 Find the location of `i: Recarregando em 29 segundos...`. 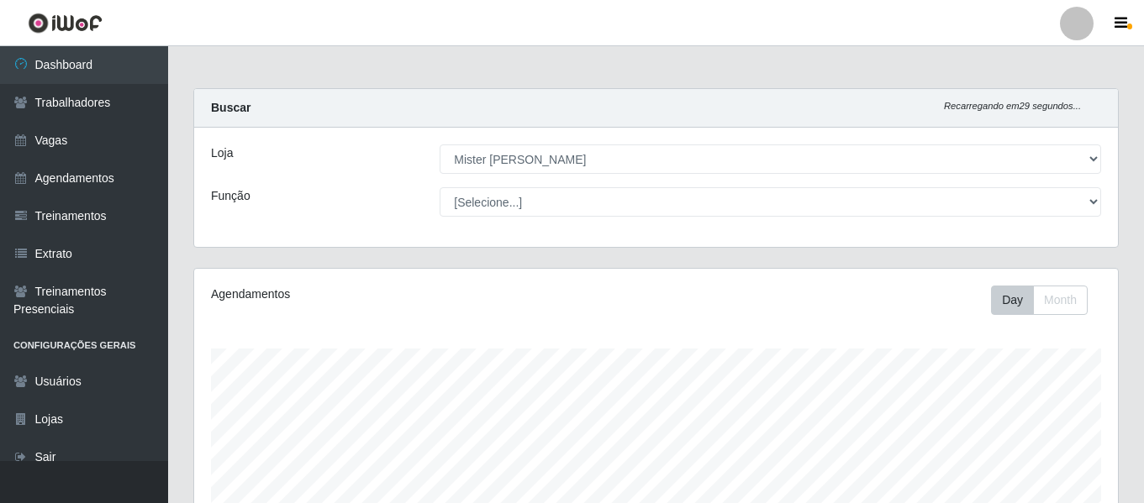

i: Recarregando em 29 segundos... is located at coordinates (1012, 106).